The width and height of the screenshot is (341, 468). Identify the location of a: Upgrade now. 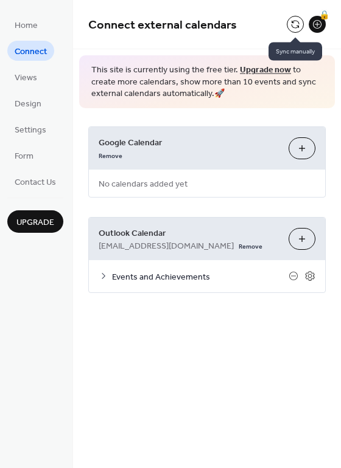
(265, 70).